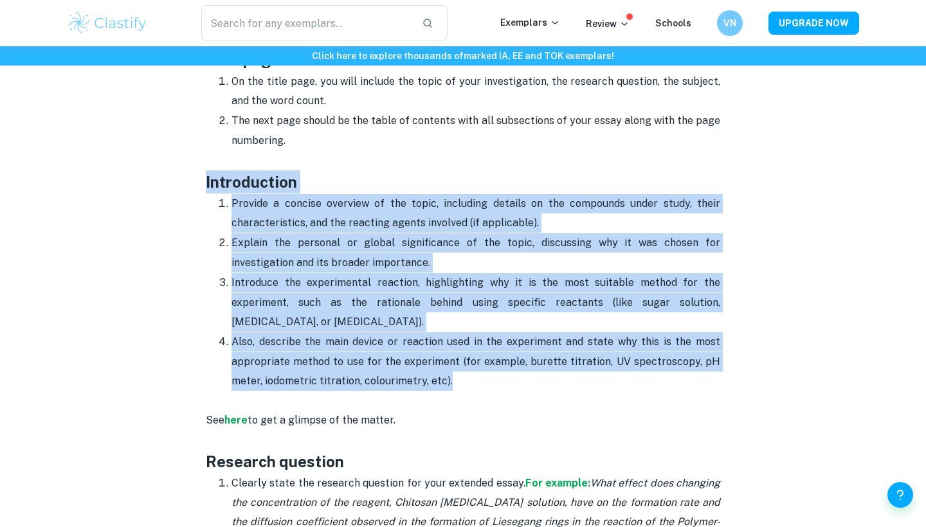  I want to click on button: UPGRADE NOW, so click(814, 23).